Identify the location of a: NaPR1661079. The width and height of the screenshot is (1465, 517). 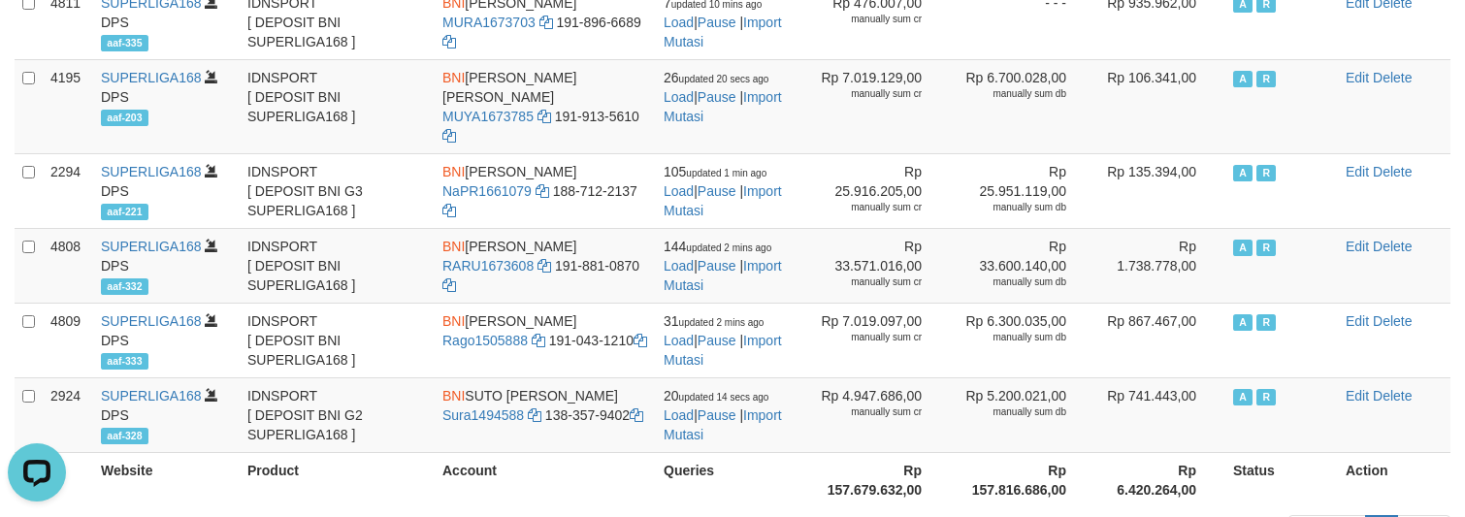
(487, 191).